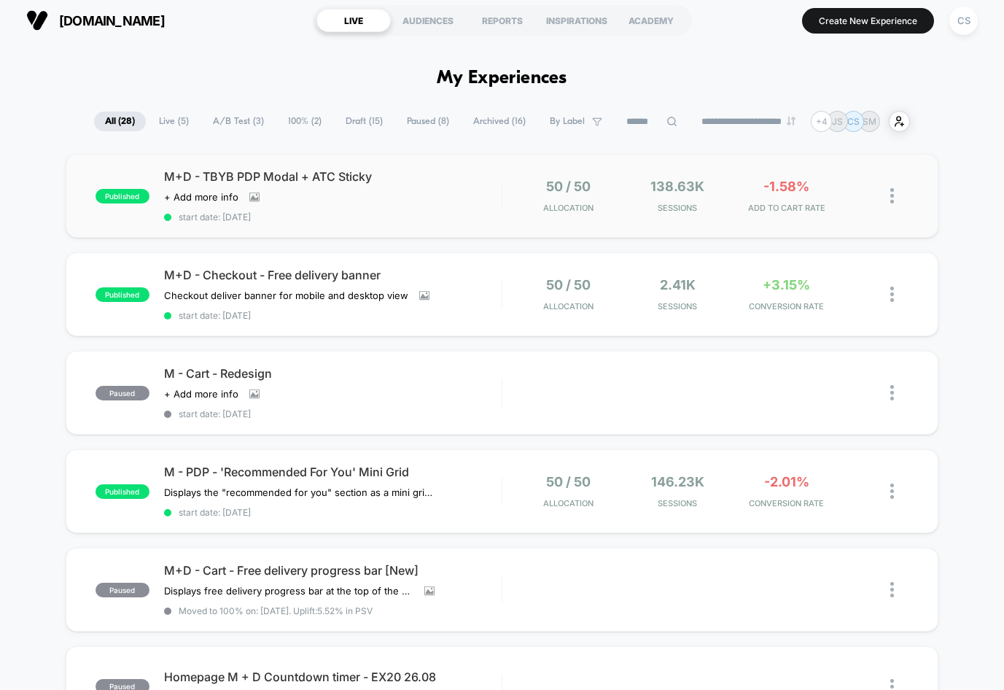 This screenshot has width=1004, height=690. Describe the element at coordinates (364, 121) in the screenshot. I see `span: Draft ( 15 )` at that location.